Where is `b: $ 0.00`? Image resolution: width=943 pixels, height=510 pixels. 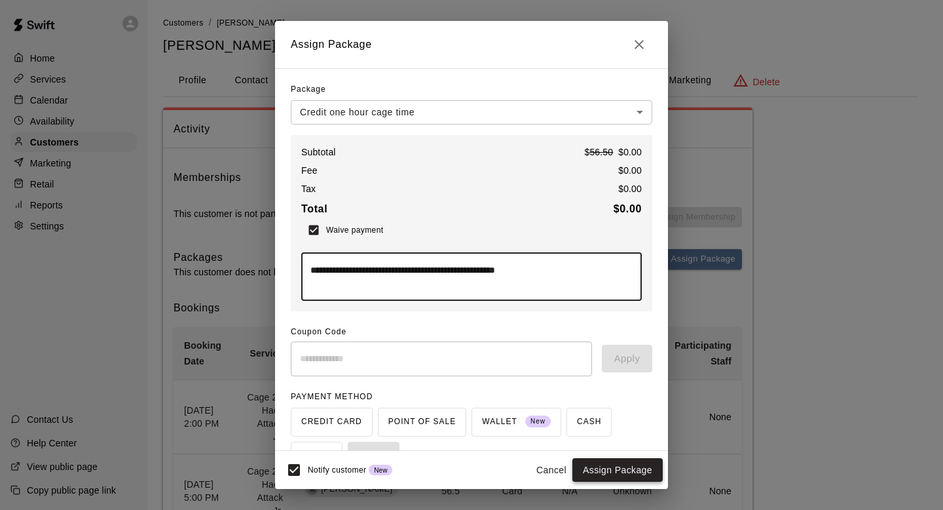 b: $ 0.00 is located at coordinates (627, 208).